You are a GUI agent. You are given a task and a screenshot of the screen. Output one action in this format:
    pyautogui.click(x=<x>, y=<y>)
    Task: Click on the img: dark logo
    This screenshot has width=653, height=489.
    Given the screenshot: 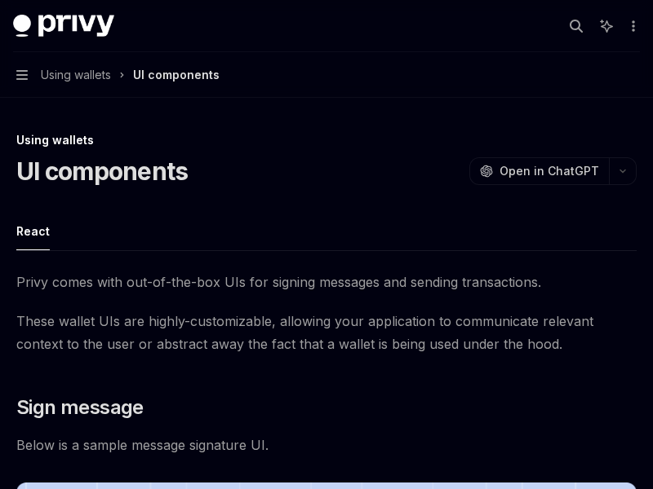 What is the action you would take?
    pyautogui.click(x=64, y=26)
    